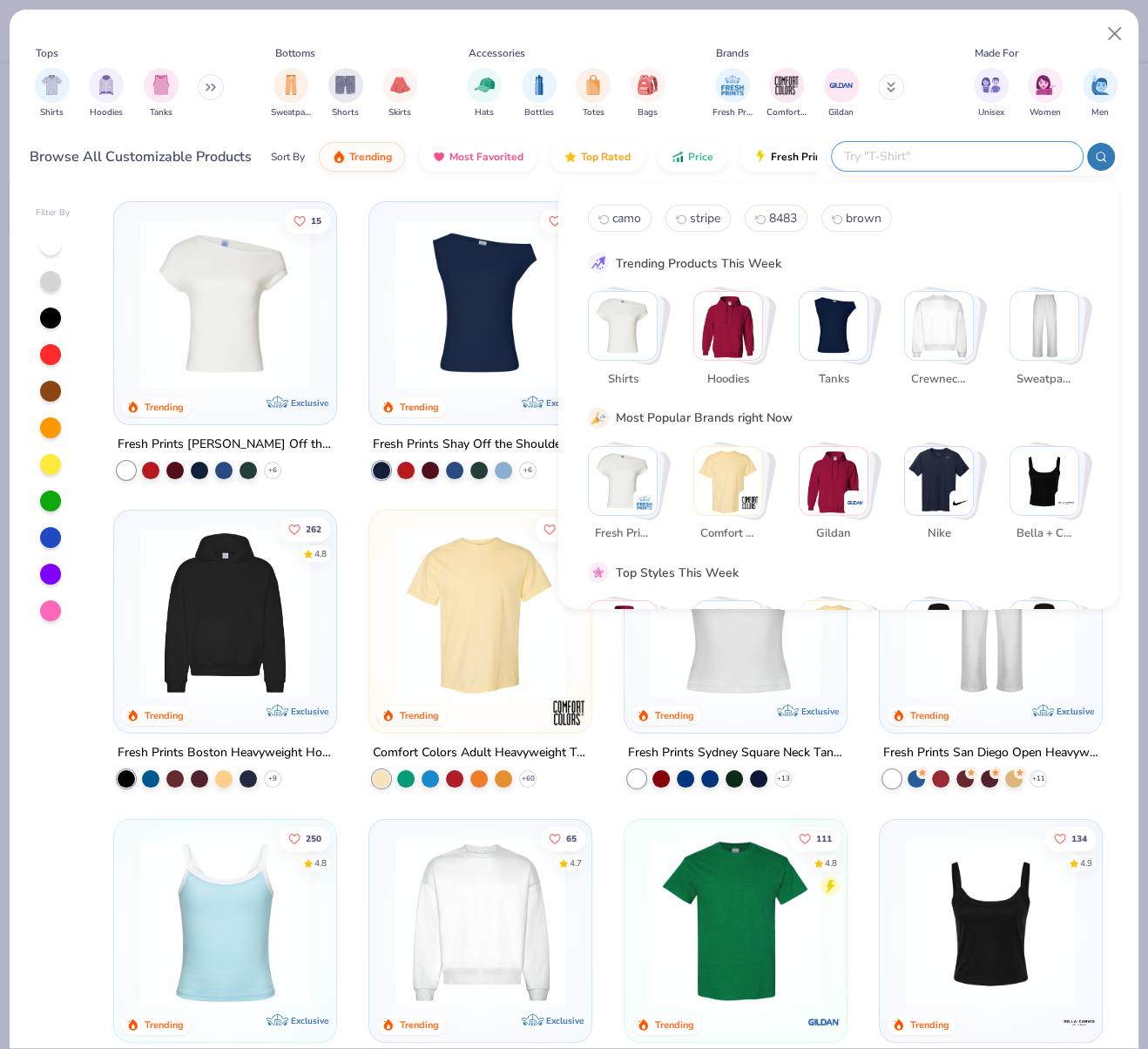 The height and width of the screenshot is (1049, 1148). Describe the element at coordinates (480, 304) in the screenshot. I see `img: 5716b33b-ee27-473a-ad8a-9b8687048459` at that location.